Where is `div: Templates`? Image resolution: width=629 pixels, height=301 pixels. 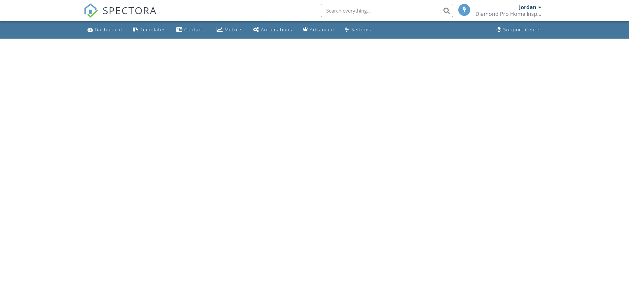
div: Templates is located at coordinates (153, 29).